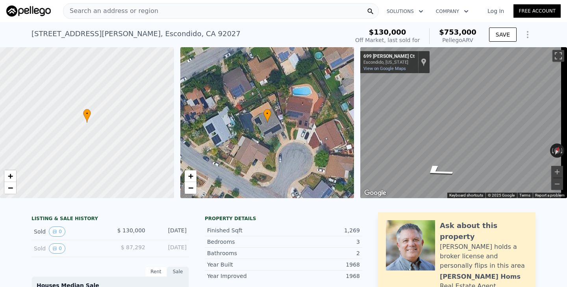 This screenshot has height=287, width=567. I want to click on div: 2, so click(322, 253).